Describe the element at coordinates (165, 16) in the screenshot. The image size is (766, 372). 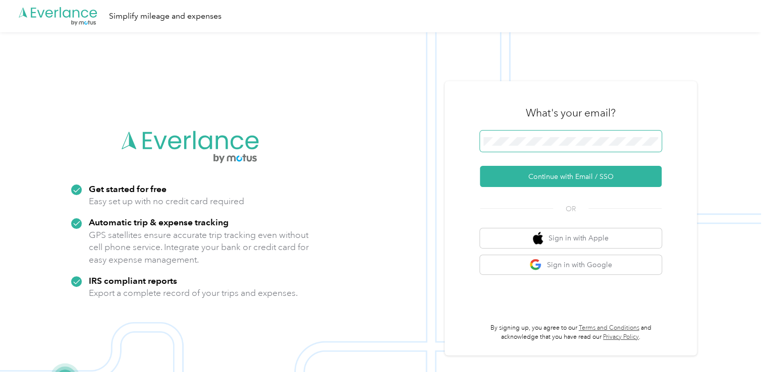
I see `div: Simplify mileage and expenses` at that location.